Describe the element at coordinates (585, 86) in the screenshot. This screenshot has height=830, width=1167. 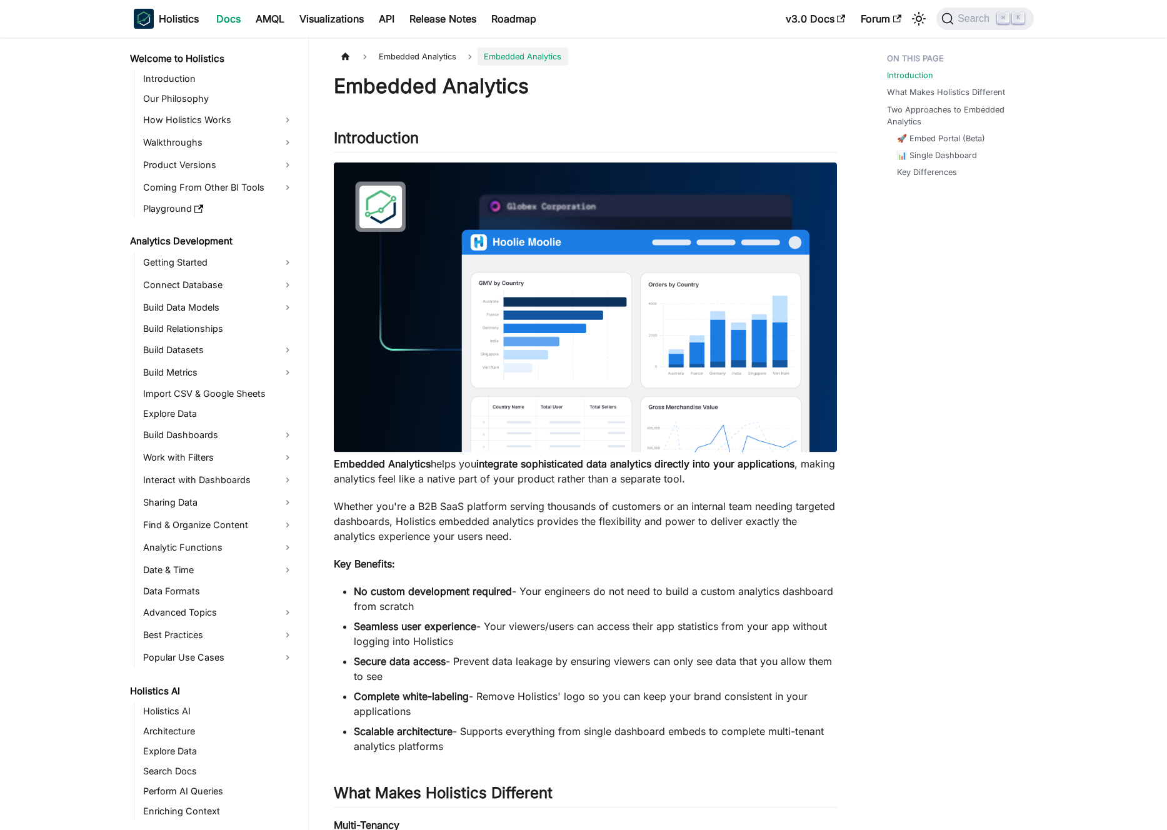
I see `h1: Embedded Analytics` at that location.